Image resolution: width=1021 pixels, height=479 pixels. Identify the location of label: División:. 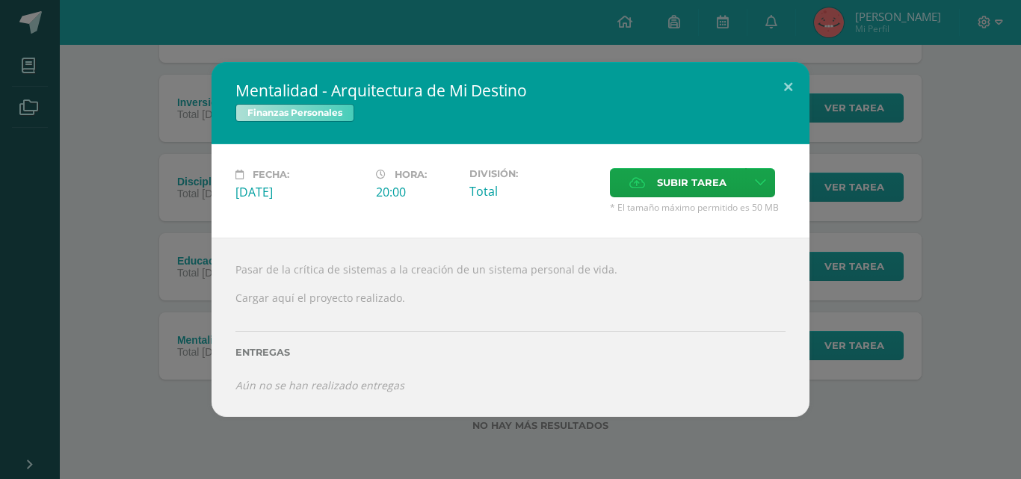
(533, 173).